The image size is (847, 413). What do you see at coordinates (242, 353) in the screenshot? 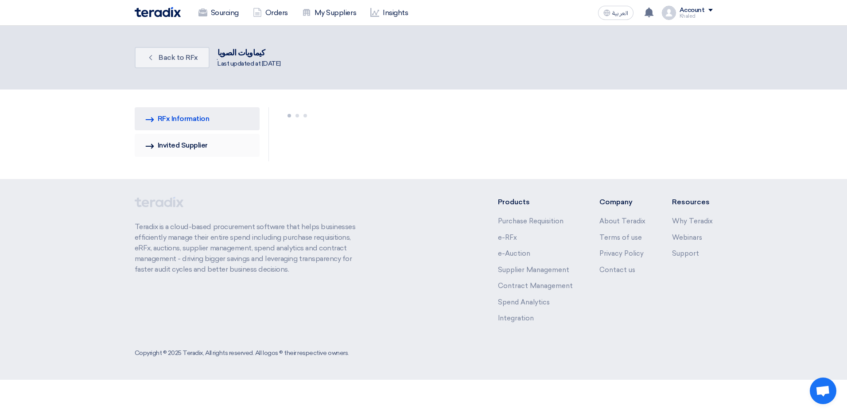
I see `div: Copyright © 2025 Teradix, All rights reserved. All logos © their respective owners.` at bounding box center [242, 353].